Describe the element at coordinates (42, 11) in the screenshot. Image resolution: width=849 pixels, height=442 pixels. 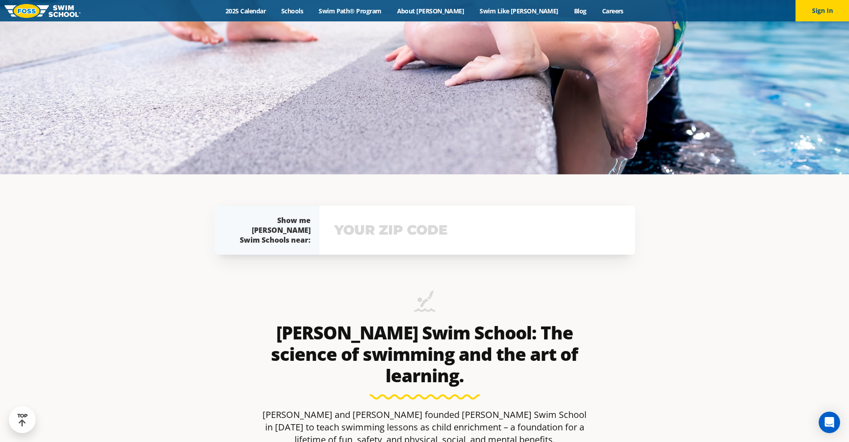
I see `img: FOSS Swim School Logo` at that location.